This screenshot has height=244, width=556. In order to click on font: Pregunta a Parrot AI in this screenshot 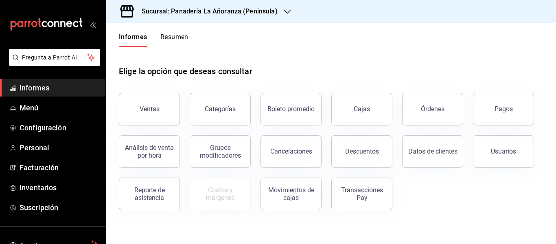, I will do `click(50, 57)`.